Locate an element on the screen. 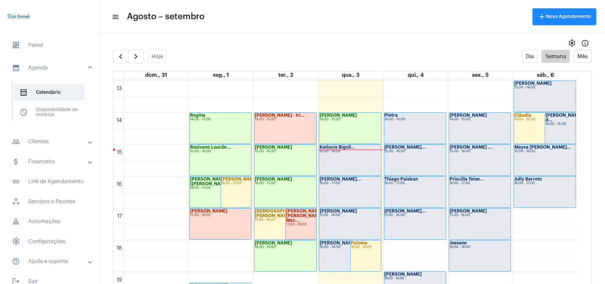  mat-panel-title: Agenda is located at coordinates (50, 68).